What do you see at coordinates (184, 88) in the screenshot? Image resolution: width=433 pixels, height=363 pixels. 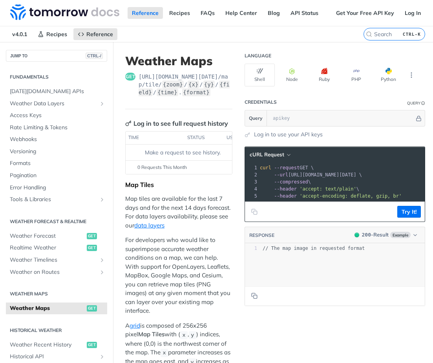 I see `label: {field}` at bounding box center [184, 88].